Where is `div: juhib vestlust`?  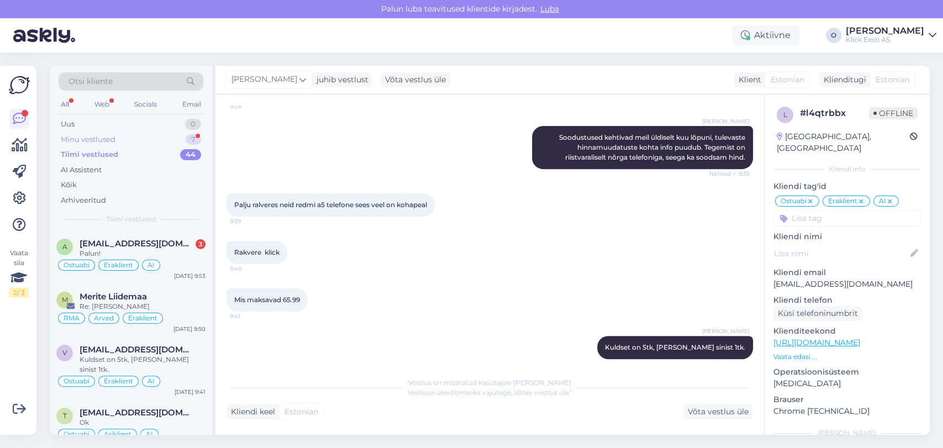
div: juhib vestlust is located at coordinates (340, 80).